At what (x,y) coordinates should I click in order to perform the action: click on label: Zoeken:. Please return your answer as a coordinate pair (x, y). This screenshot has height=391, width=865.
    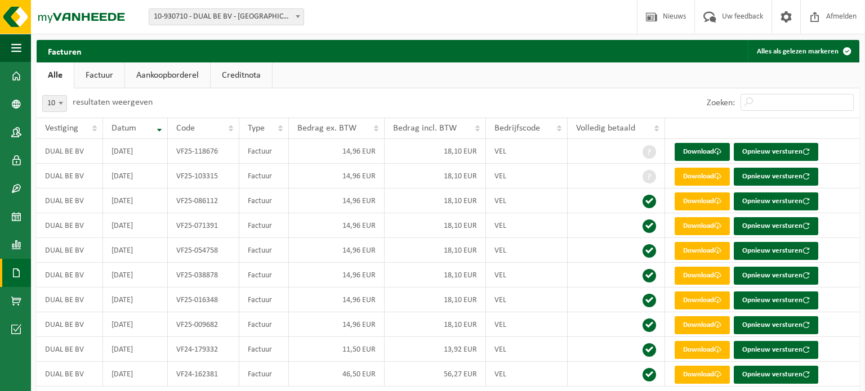
    Looking at the image, I should click on (721, 103).